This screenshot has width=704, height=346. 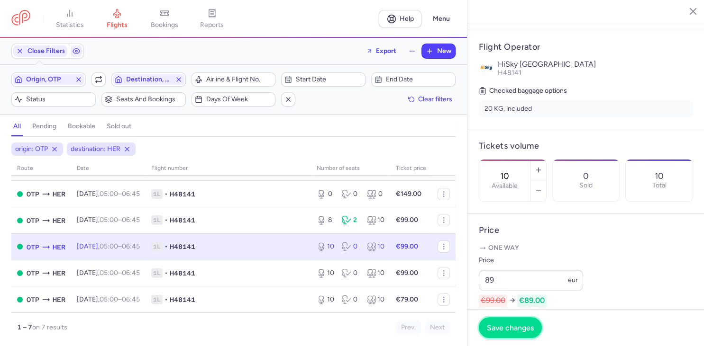 I want to click on button: Close Filters, so click(x=40, y=51).